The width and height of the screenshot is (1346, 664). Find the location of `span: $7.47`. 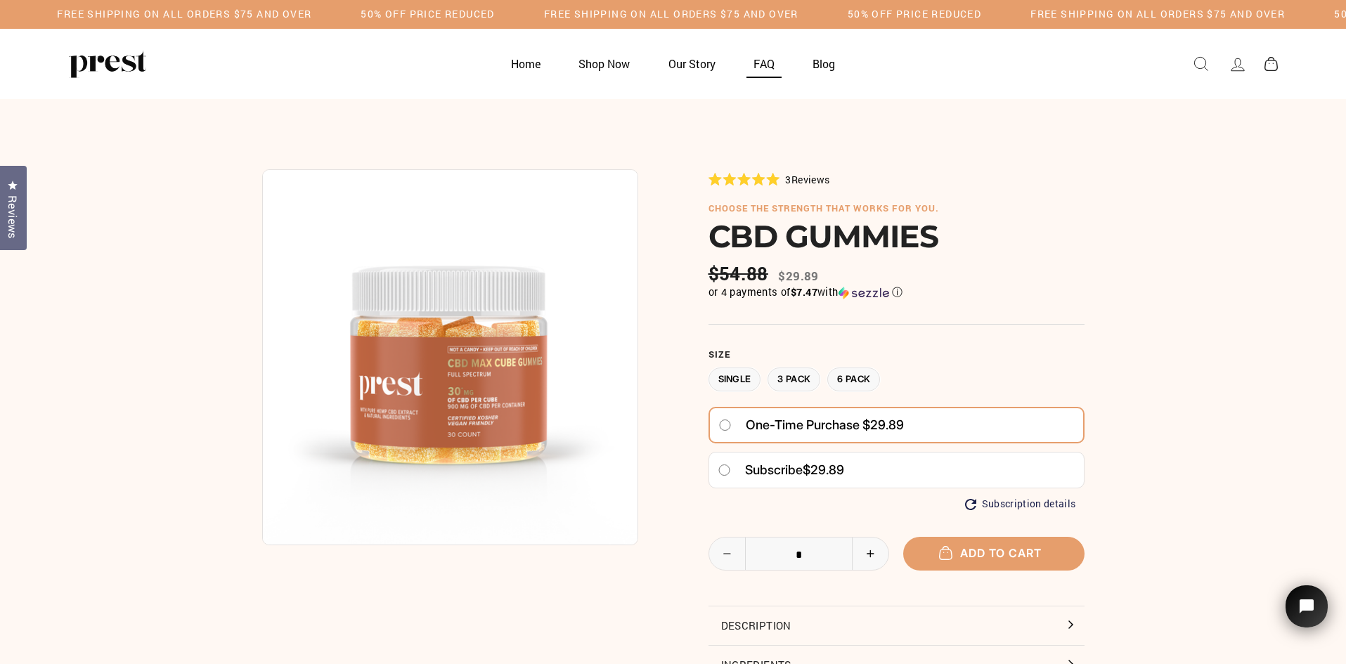

span: $7.47 is located at coordinates (804, 292).